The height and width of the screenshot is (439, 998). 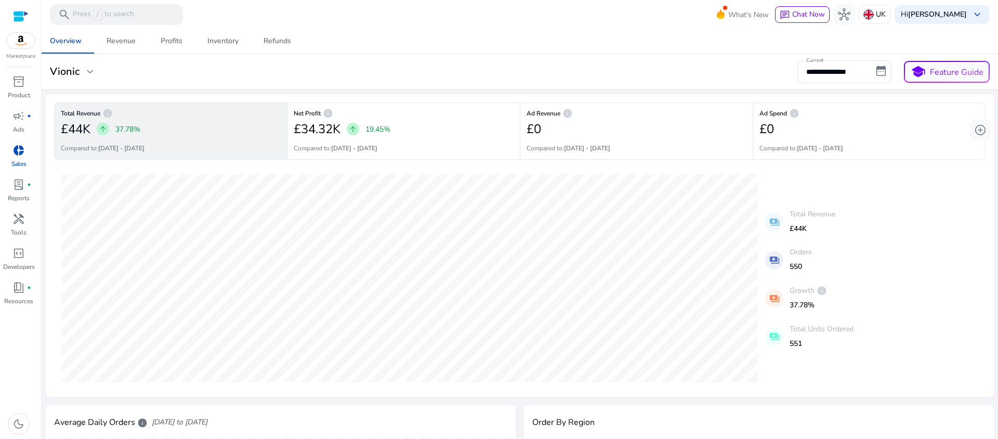 What do you see at coordinates (808, 14) in the screenshot?
I see `span: Chat Now` at bounding box center [808, 14].